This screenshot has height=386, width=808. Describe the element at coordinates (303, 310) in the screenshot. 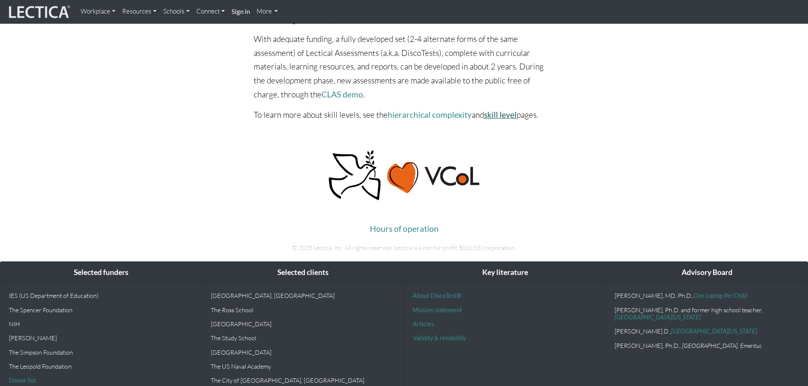

I see `p: The Ross School` at that location.